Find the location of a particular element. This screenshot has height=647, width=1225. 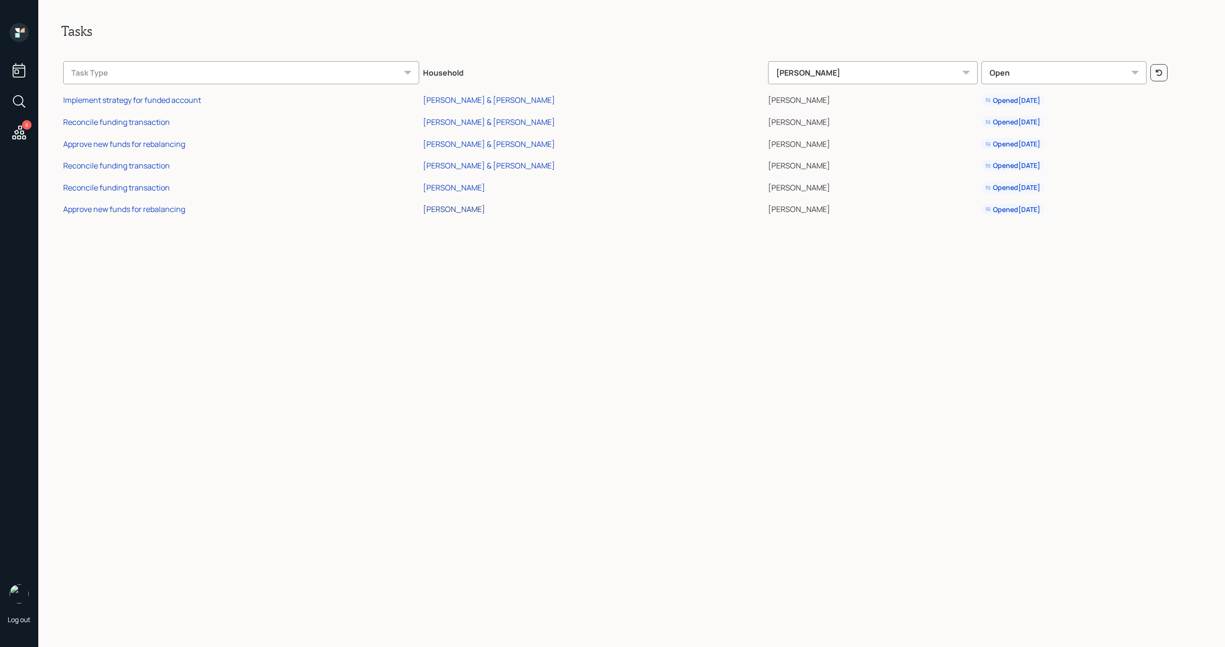

th: Household is located at coordinates (594, 71).